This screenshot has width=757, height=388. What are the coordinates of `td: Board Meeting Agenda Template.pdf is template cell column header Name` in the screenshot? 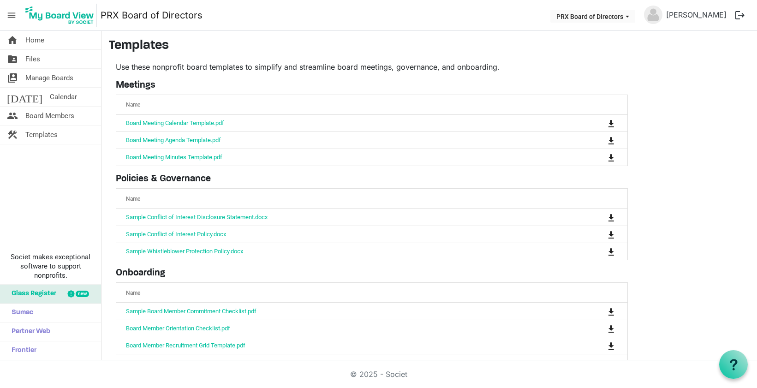 It's located at (343, 140).